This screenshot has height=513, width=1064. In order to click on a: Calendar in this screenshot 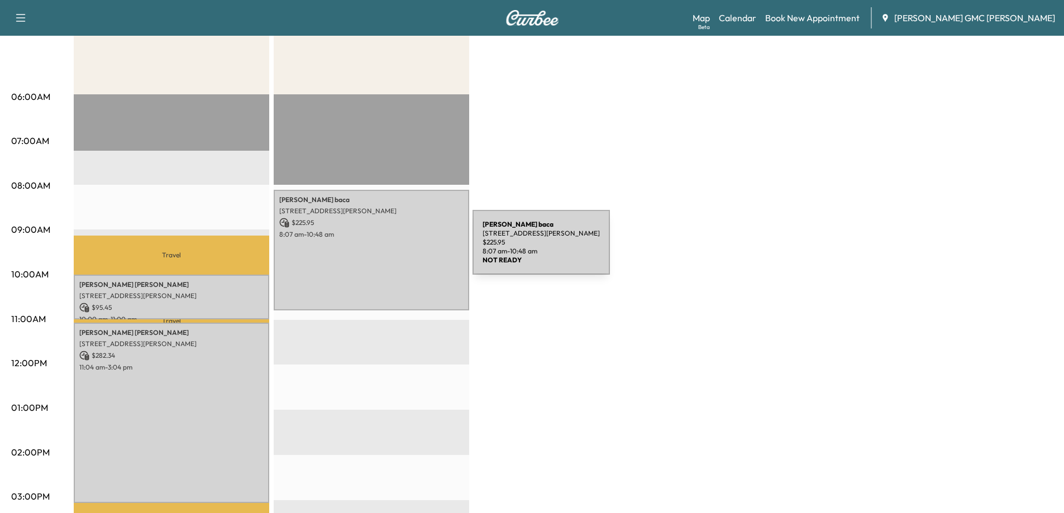, I will do `click(737, 18)`.